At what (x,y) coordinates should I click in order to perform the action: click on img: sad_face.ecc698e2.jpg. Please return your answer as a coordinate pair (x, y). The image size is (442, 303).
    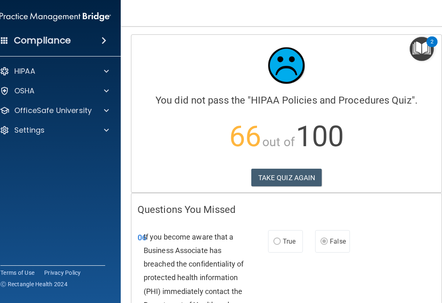
    Looking at the image, I should click on (286, 65).